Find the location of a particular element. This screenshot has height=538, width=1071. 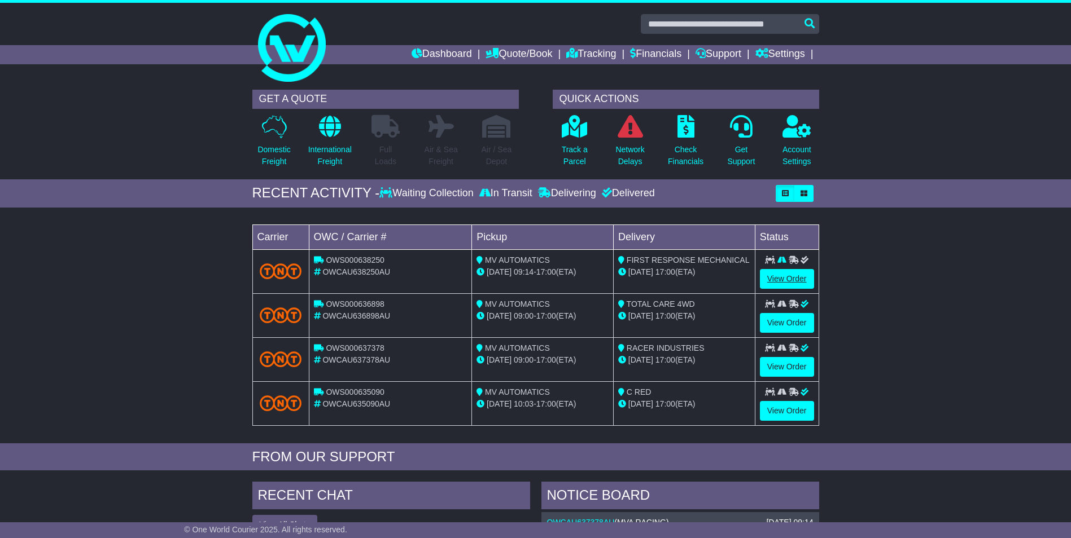

span: OWS000638250 is located at coordinates (355, 260).